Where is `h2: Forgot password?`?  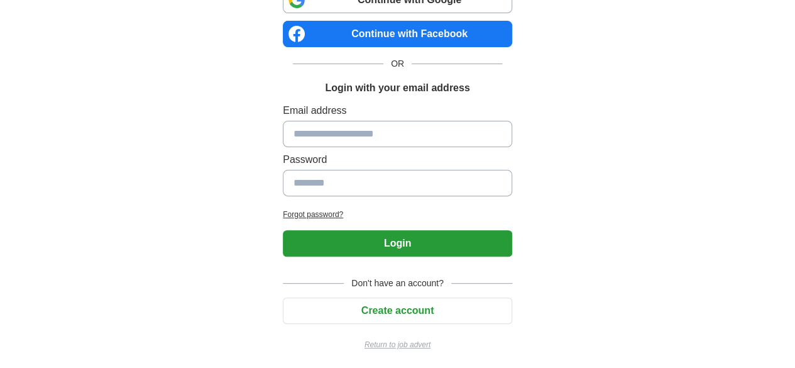 h2: Forgot password? is located at coordinates (397, 214).